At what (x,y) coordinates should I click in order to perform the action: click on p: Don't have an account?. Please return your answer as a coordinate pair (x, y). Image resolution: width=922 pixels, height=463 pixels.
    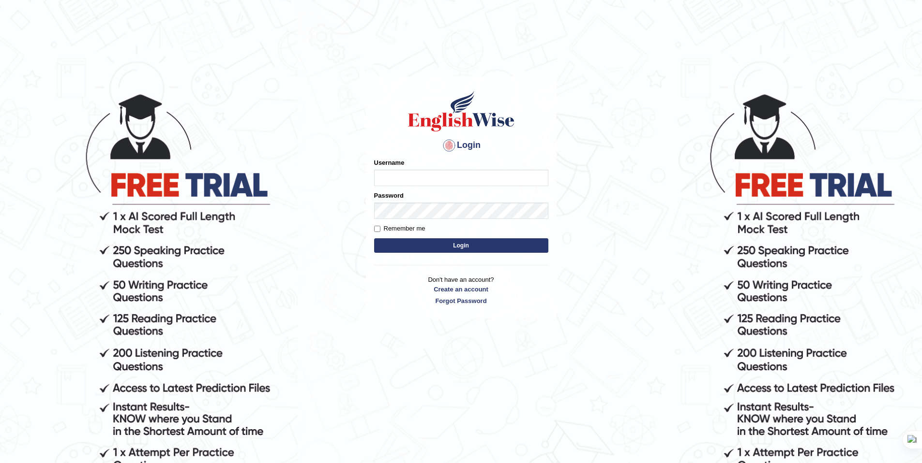
    Looking at the image, I should click on (461, 290).